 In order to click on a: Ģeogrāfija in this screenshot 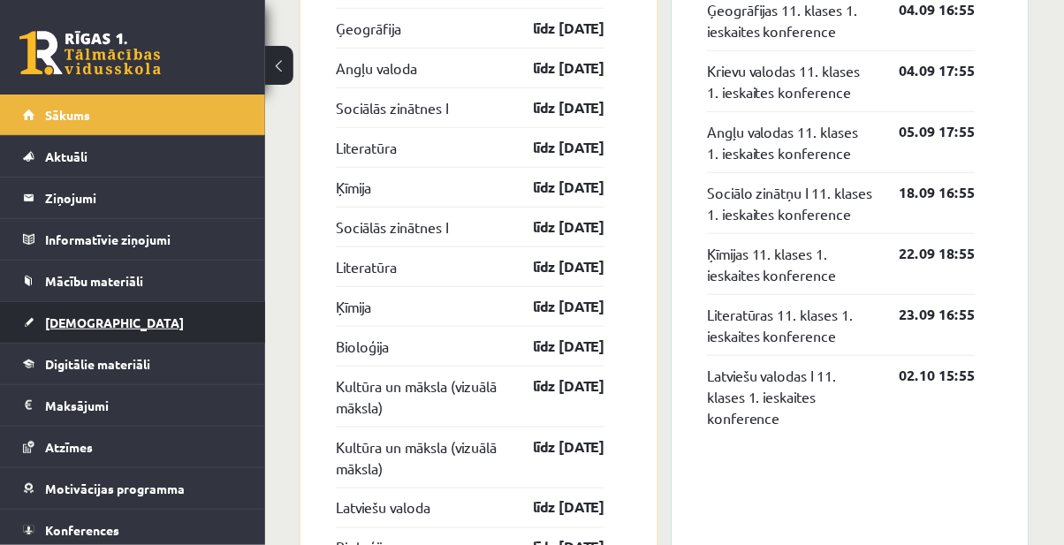, I will do `click(369, 28)`.